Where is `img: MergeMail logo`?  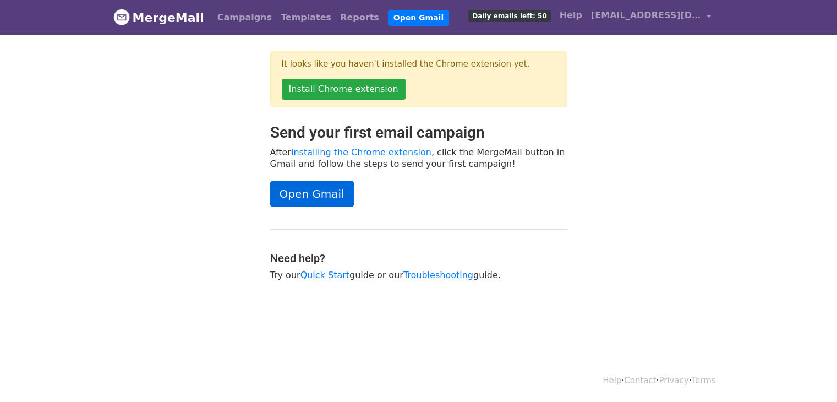
img: MergeMail logo is located at coordinates (122, 17).